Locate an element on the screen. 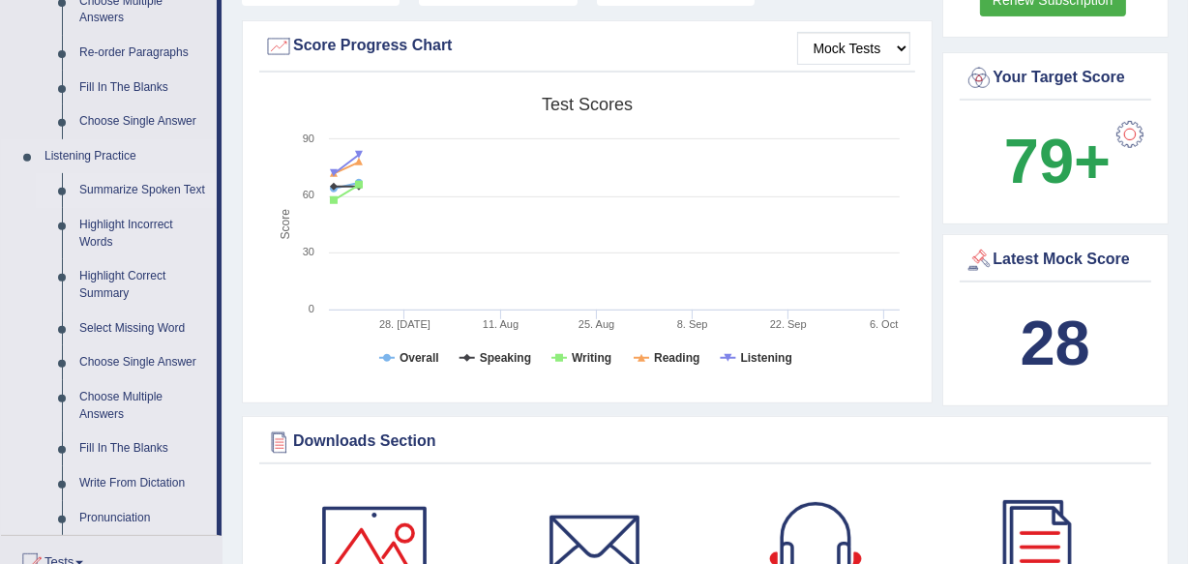  tspan: 11. Aug is located at coordinates (500, 324).